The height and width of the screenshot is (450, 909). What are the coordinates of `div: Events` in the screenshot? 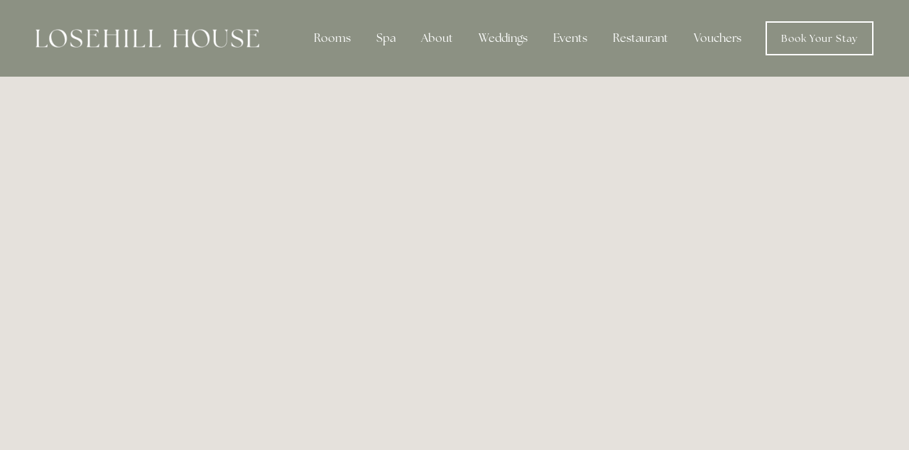 It's located at (570, 38).